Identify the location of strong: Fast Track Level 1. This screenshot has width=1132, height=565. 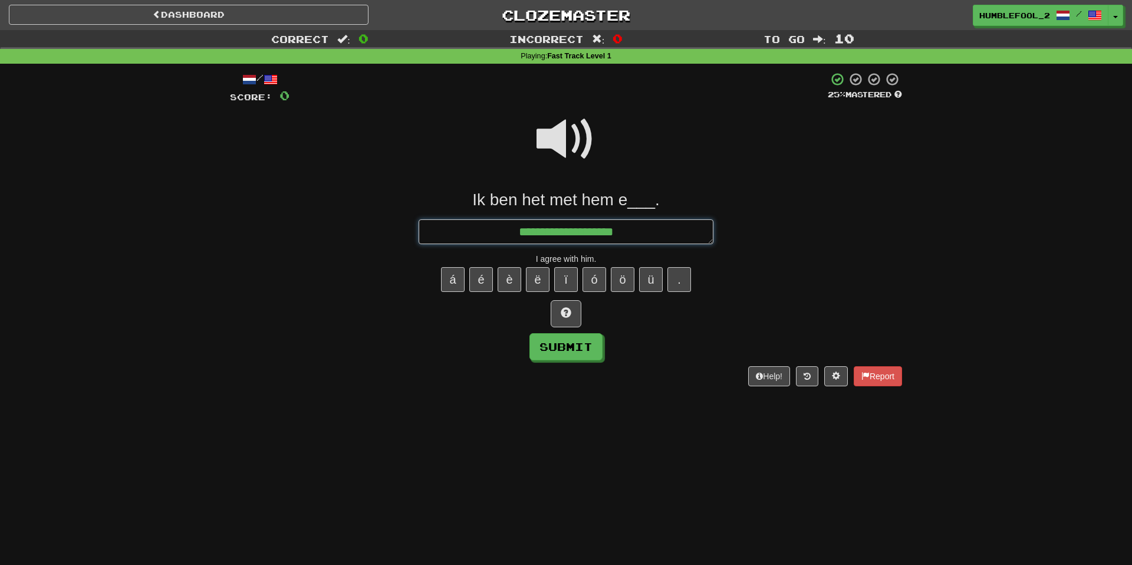
(579, 56).